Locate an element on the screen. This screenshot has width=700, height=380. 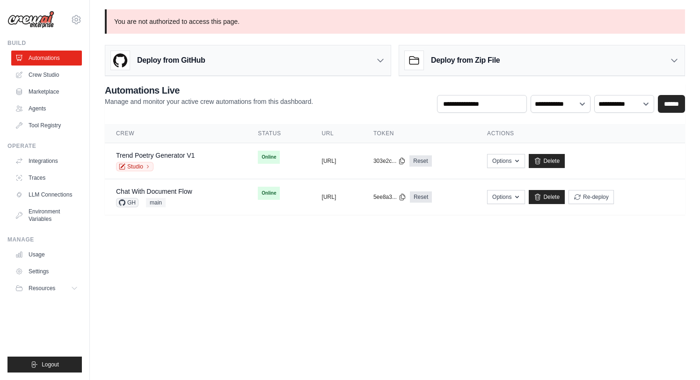
a: Integrations is located at coordinates (46, 161).